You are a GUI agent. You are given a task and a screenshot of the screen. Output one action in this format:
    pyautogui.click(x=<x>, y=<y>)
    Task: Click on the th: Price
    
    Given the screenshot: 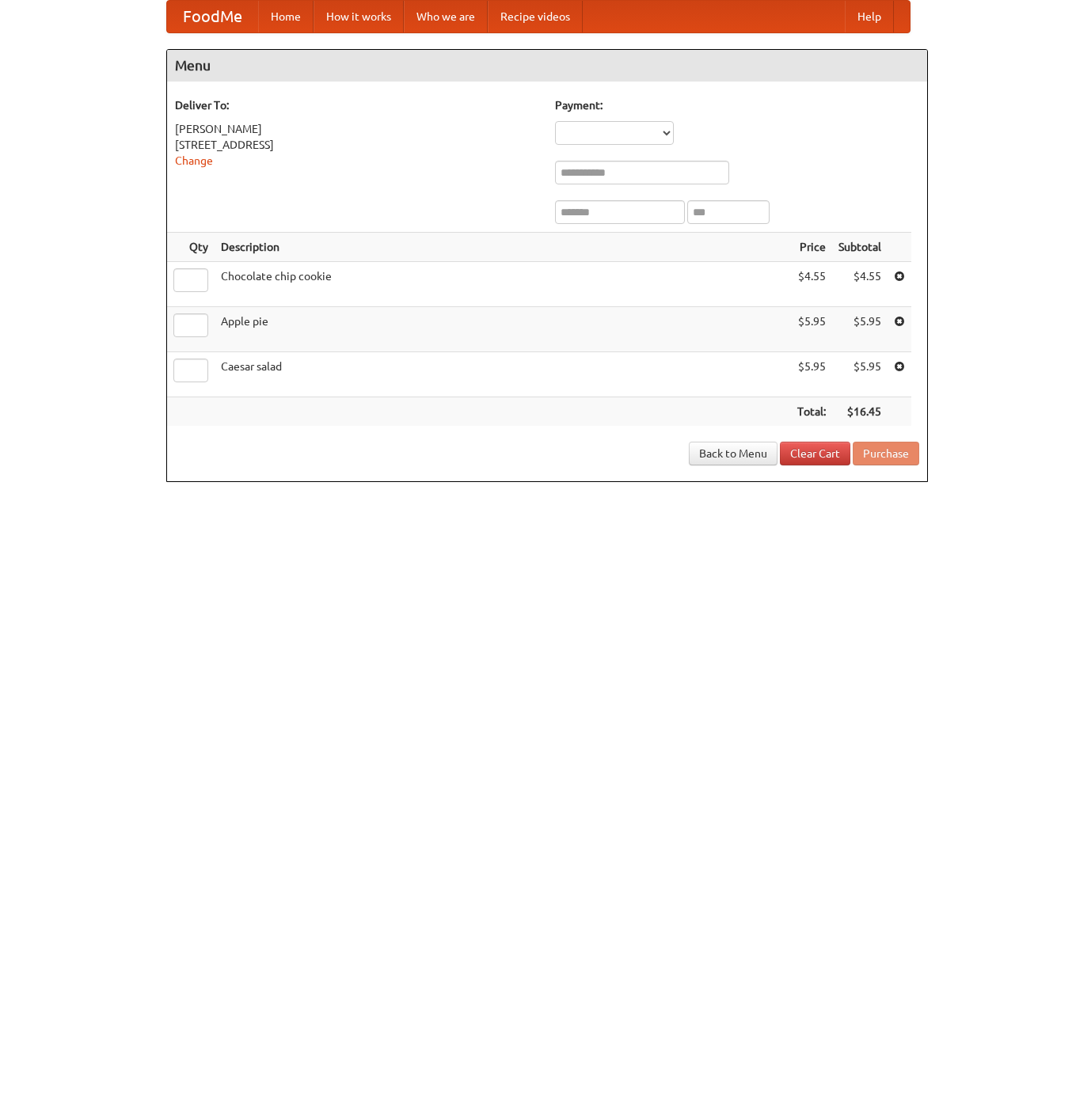 What is the action you would take?
    pyautogui.click(x=811, y=247)
    